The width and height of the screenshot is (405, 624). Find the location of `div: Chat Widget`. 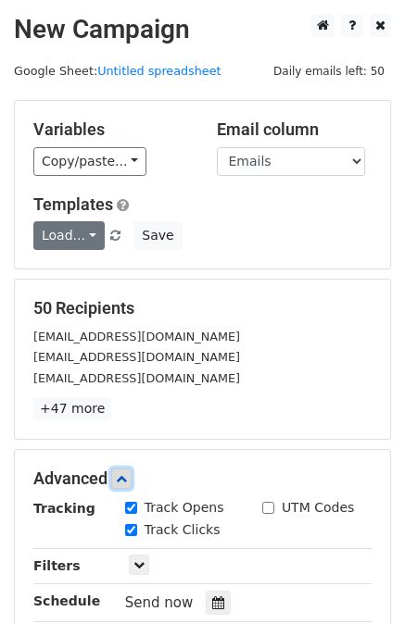

div: Chat Widget is located at coordinates (358, 580).